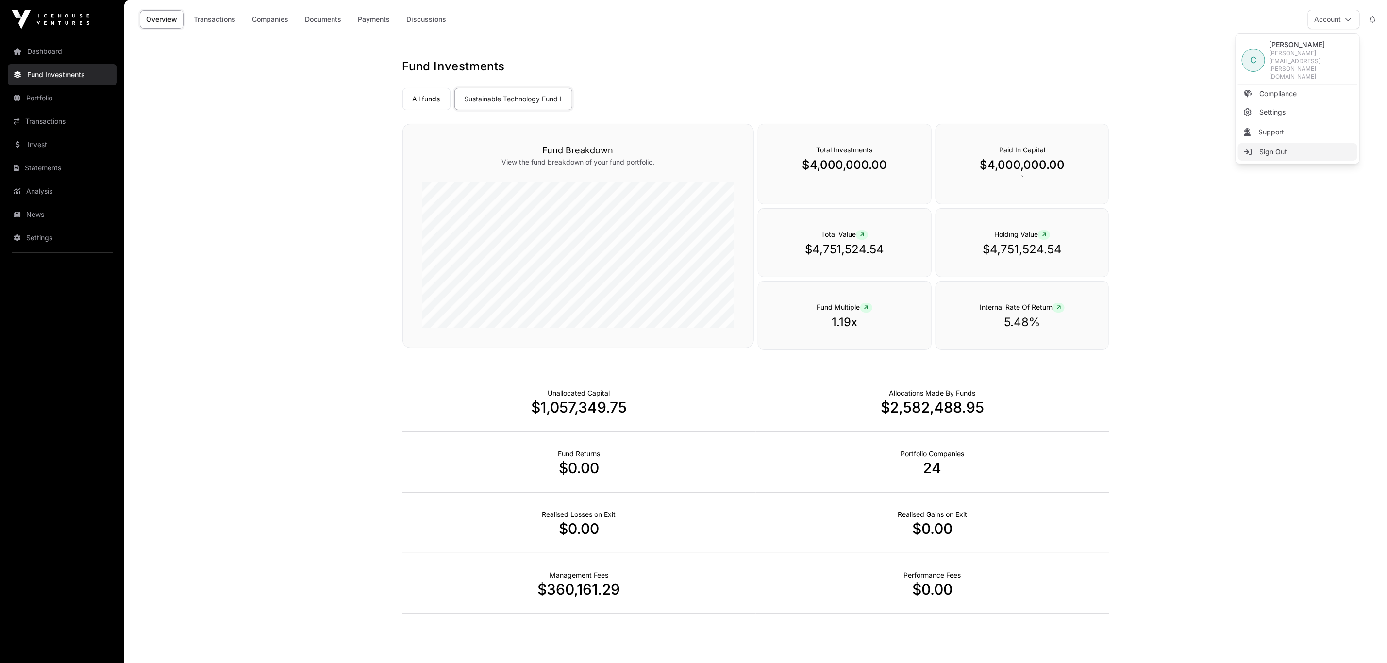 Image resolution: width=1387 pixels, height=663 pixels. Describe the element at coordinates (579, 515) in the screenshot. I see `p: Net Realised on Negative Exits` at that location.